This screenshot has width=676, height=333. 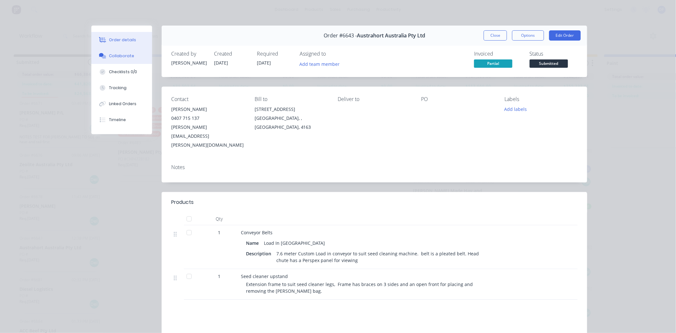 I want to click on div: 7.6 meter Custom Load in conveyor to suit seed cleaning machine. belt is a pleated belt. Head chu..., so click(x=380, y=257).